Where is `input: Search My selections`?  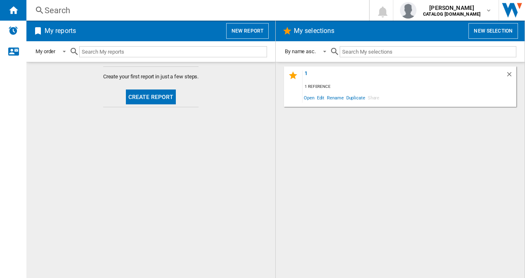 input: Search My selections is located at coordinates (428, 52).